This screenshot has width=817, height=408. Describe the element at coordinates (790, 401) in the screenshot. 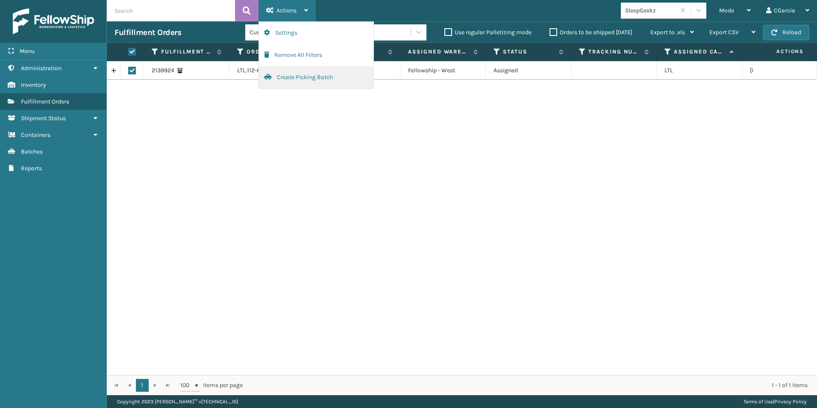

I see `a: Privacy Policy` at that location.